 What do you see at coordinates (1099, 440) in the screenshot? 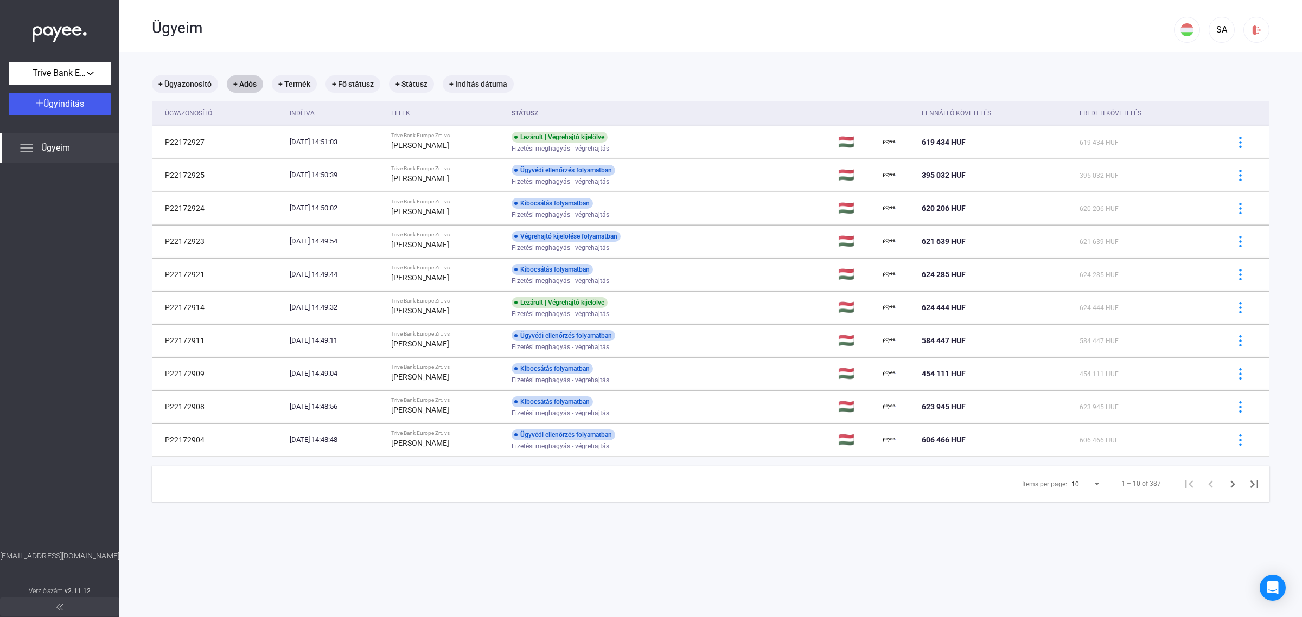
I see `span: 606 466 HUF` at bounding box center [1099, 440].